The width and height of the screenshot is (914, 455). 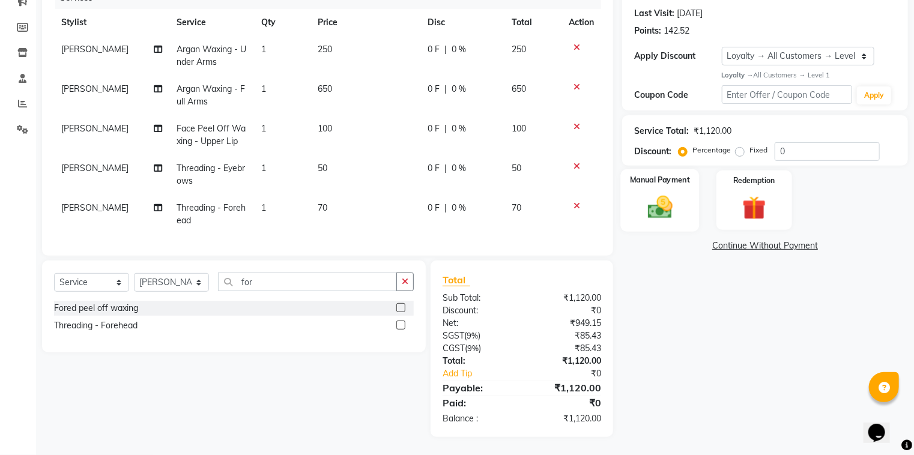 I want to click on th: Total, so click(x=533, y=22).